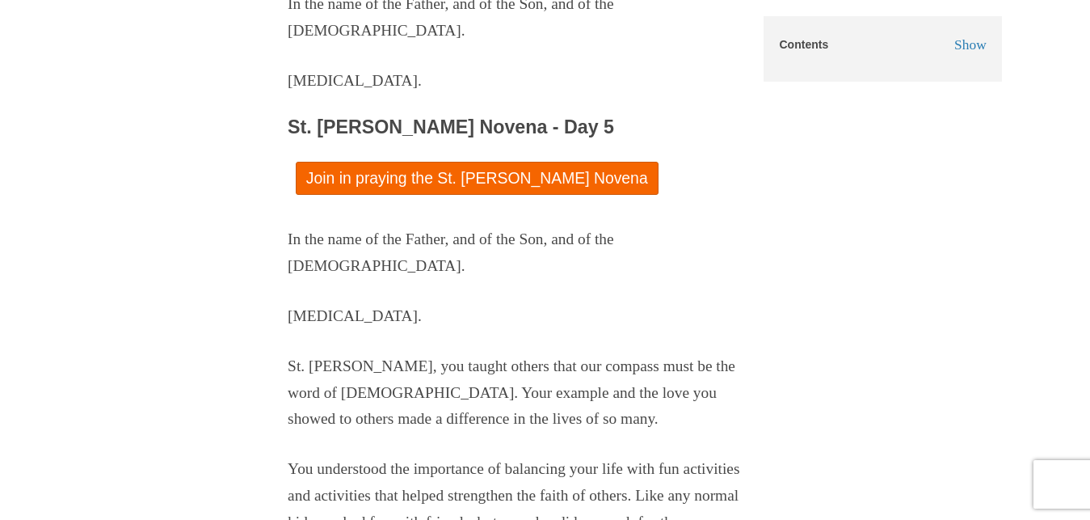 Image resolution: width=1090 pixels, height=520 pixels. I want to click on span: Show, so click(971, 44).